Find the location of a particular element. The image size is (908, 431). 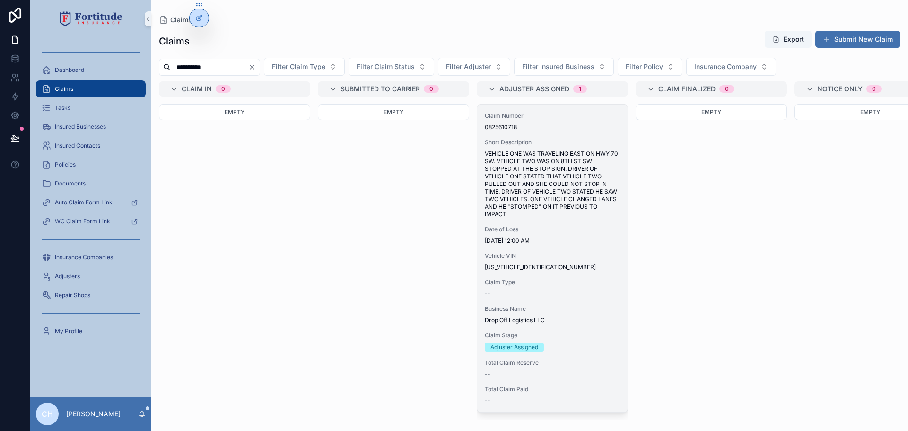

a: Insured Businesses is located at coordinates (91, 127).